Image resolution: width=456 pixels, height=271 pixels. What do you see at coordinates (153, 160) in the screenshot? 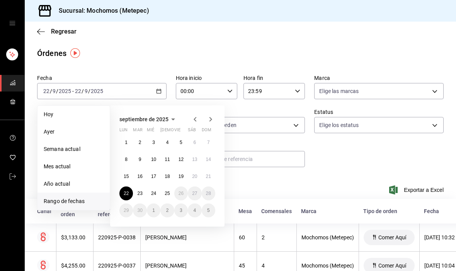
I see `abbr: 10 de septiembre de 2025` at bounding box center [153, 160].